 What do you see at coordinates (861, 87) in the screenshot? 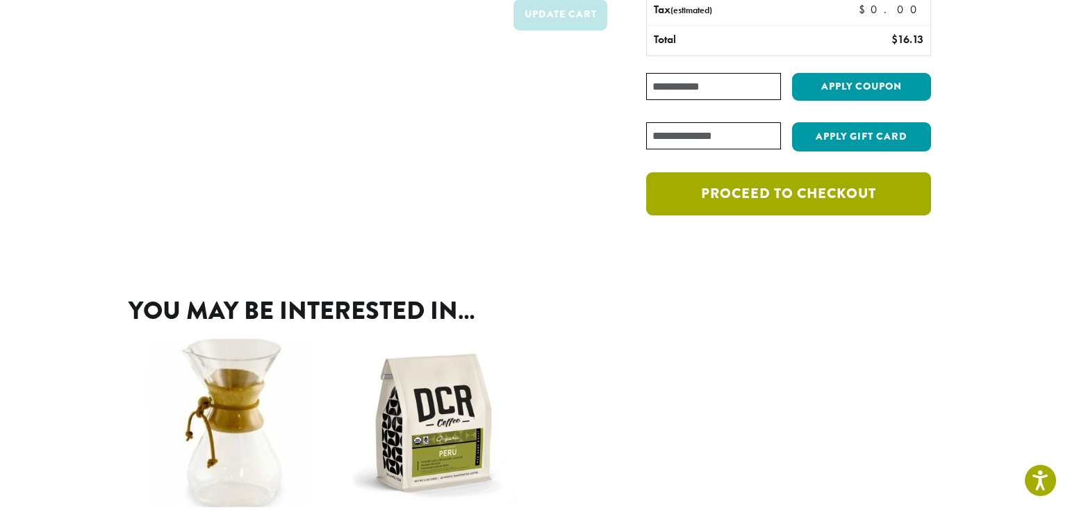
I see `button: Apply coupon` at bounding box center [861, 87].